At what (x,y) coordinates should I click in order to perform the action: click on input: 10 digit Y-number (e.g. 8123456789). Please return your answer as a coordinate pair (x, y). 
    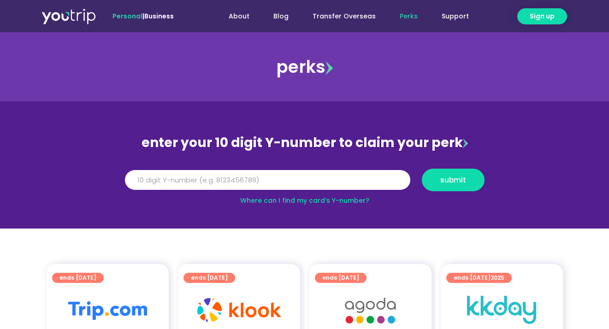
    Looking at the image, I should click on (267, 180).